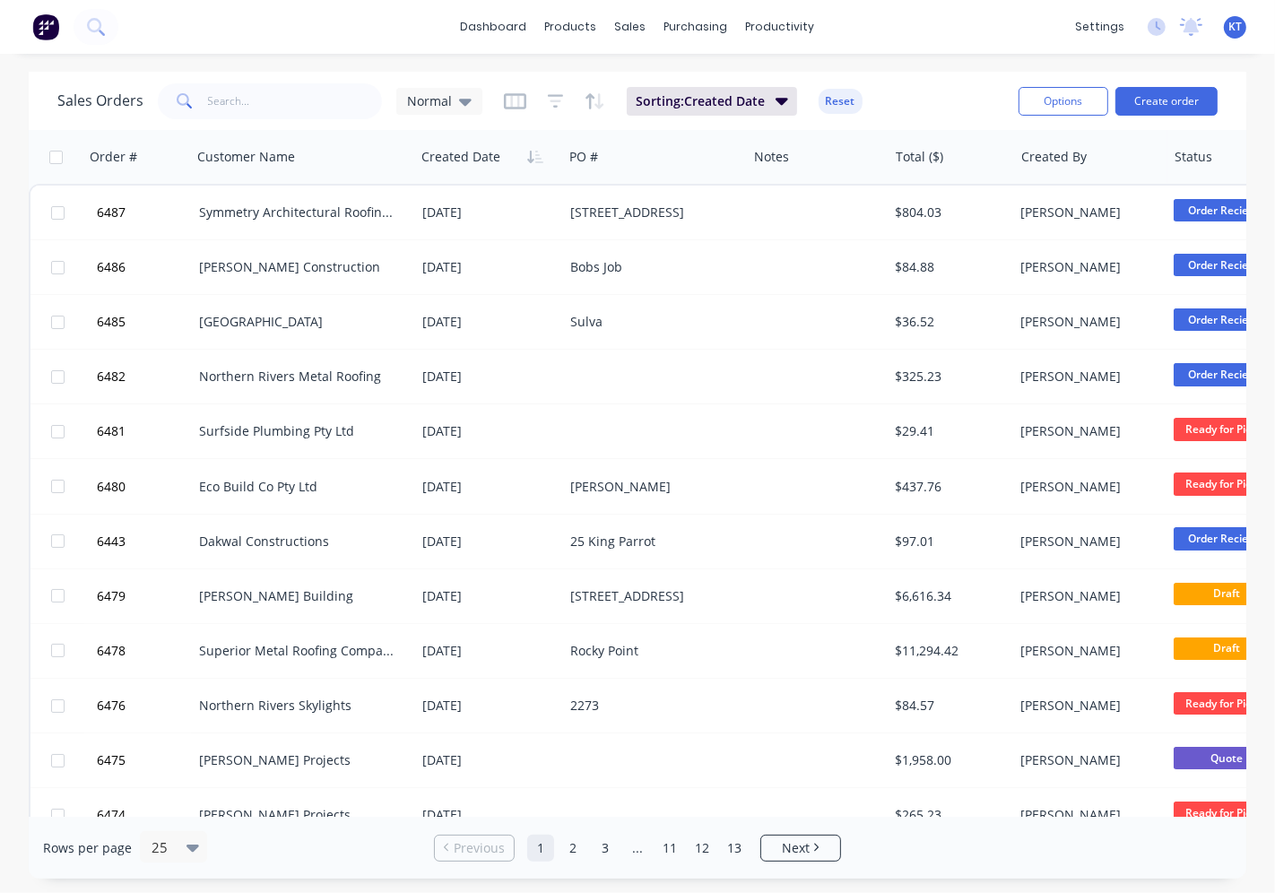 The height and width of the screenshot is (893, 1275). I want to click on div: $97.01, so click(947, 541).